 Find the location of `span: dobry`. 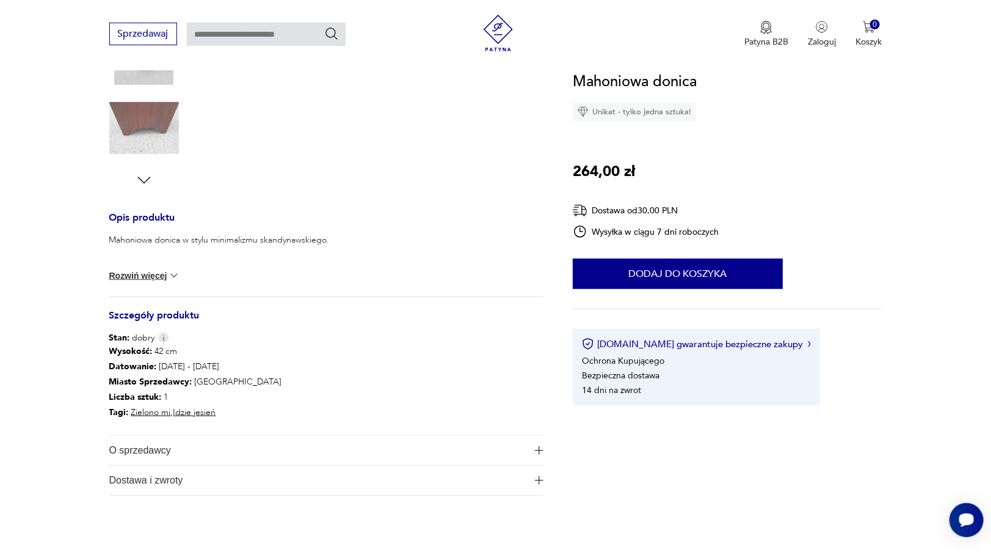

span: dobry is located at coordinates (132, 338).